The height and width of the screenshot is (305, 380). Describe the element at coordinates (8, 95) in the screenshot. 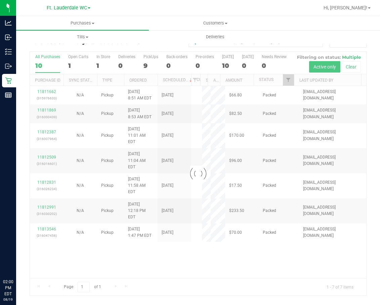

I see `inline-svg: Reports` at that location.